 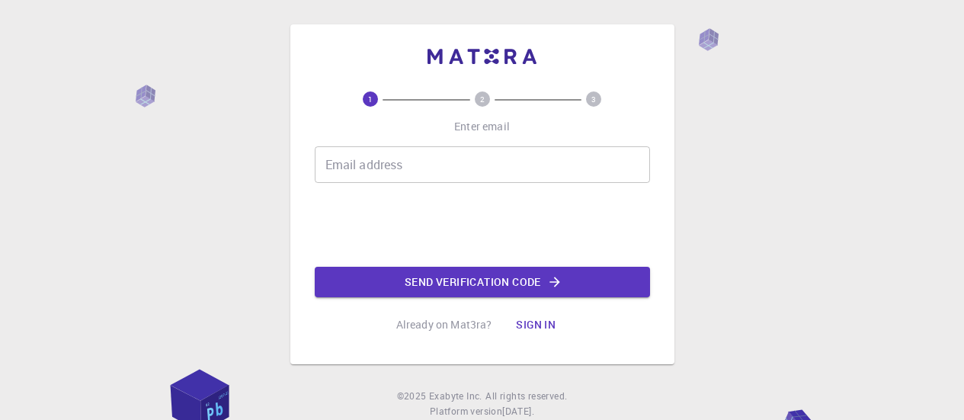 What do you see at coordinates (465, 411) in the screenshot?
I see `span: Platform version` at bounding box center [465, 411].